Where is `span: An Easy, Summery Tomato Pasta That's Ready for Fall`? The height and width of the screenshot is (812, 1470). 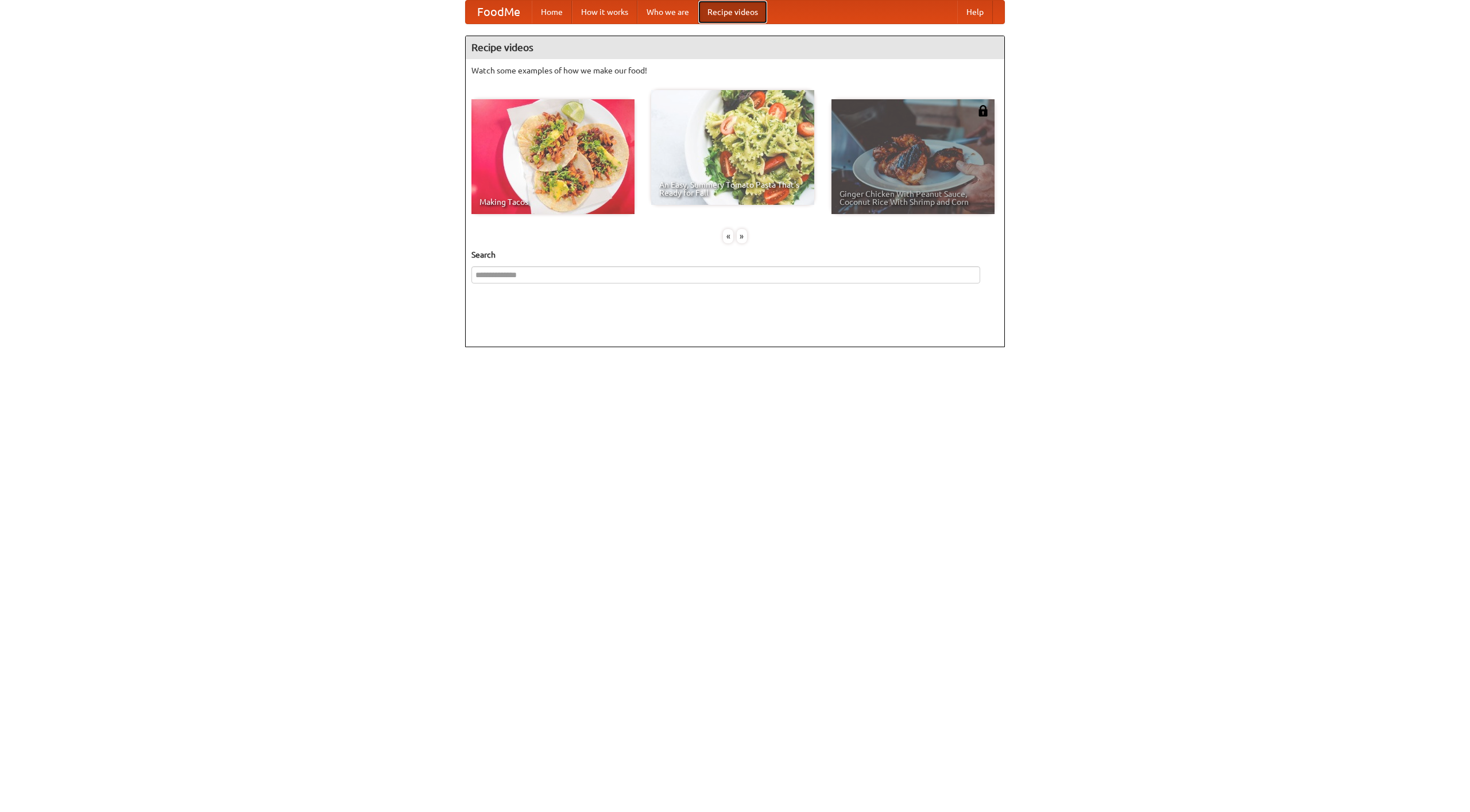
span: An Easy, Summery Tomato Pasta That's Ready for Fall is located at coordinates (733, 189).